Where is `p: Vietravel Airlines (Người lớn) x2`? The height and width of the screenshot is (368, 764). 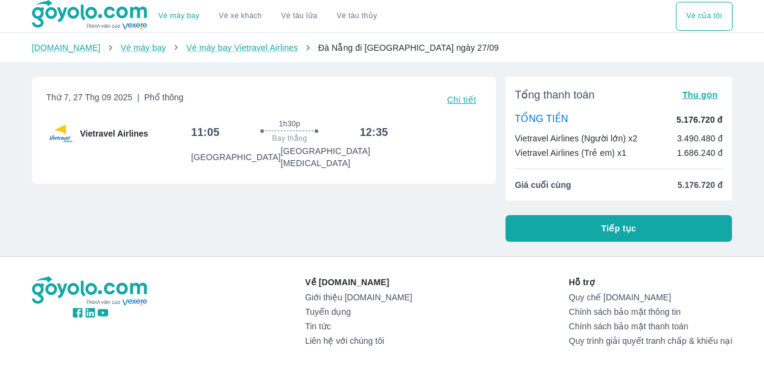
p: Vietravel Airlines (Người lớn) x2 is located at coordinates (576, 138).